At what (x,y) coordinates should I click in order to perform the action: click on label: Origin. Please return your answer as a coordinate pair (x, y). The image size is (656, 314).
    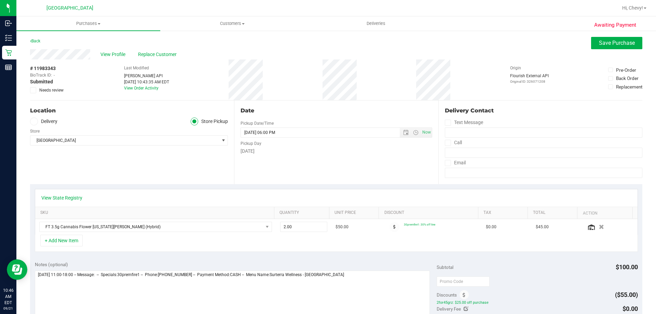
    Looking at the image, I should click on (516, 68).